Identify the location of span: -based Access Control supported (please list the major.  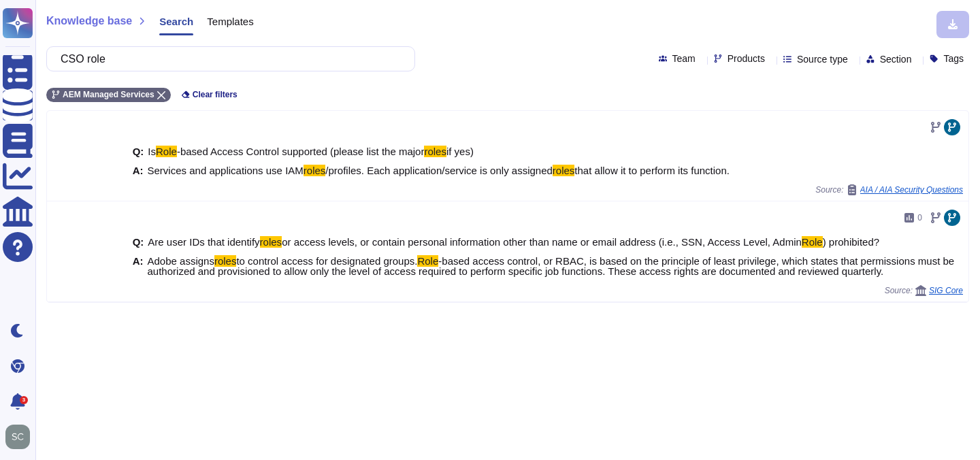
(301, 151).